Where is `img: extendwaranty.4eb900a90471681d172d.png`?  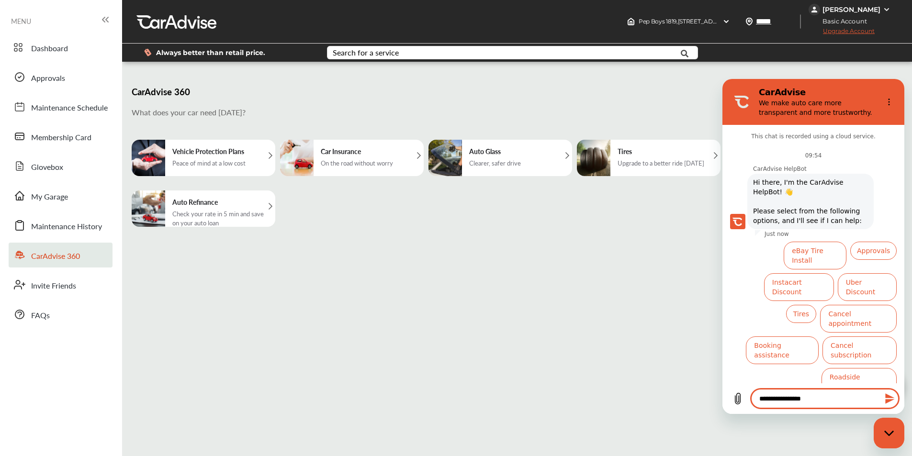 img: extendwaranty.4eb900a90471681d172d.png is located at coordinates (148, 158).